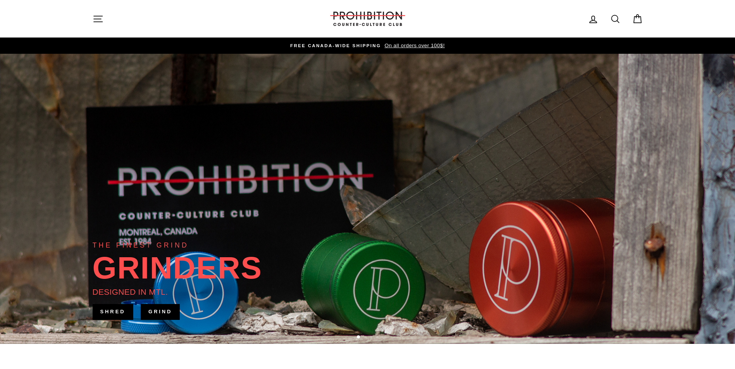 This screenshot has height=369, width=735. I want to click on span: On all orders over 100$!, so click(413, 45).